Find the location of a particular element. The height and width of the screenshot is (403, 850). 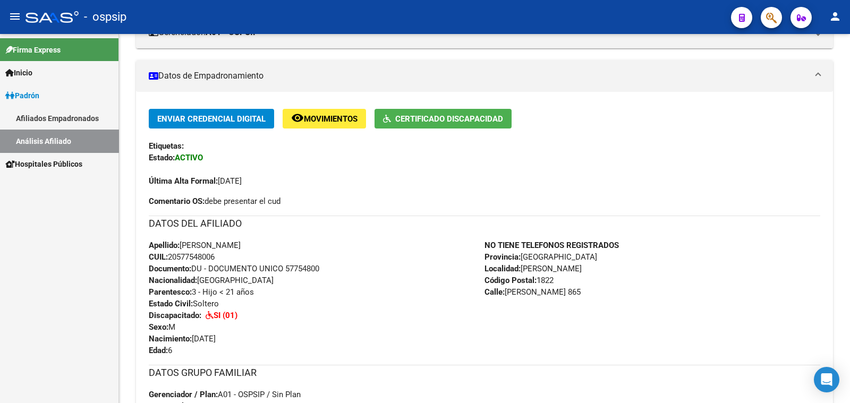

mat-icon: remove_red_eye is located at coordinates (297, 118).